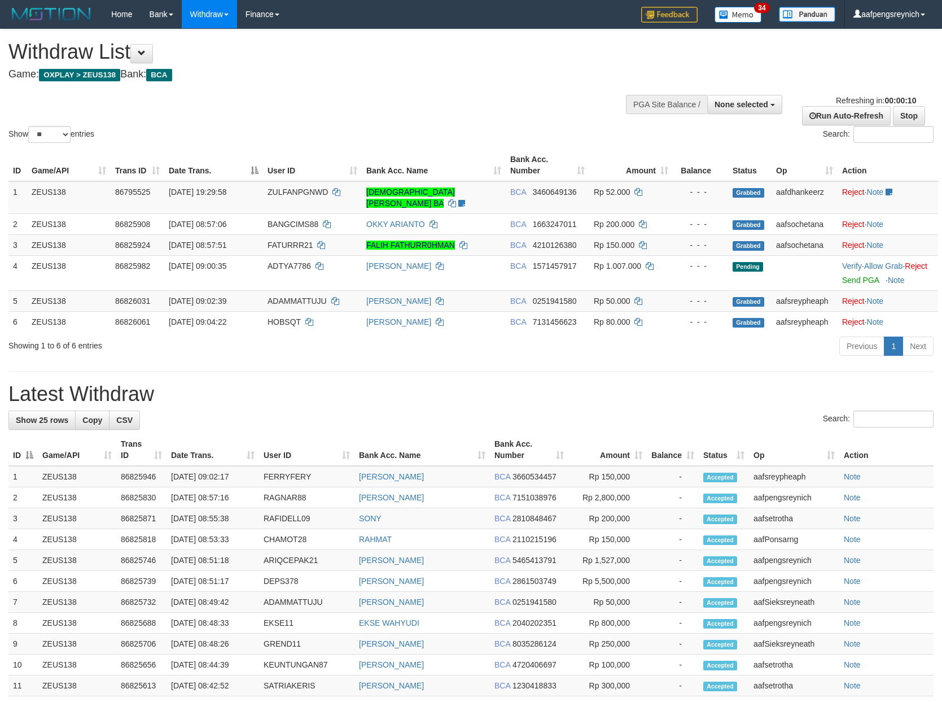 The height and width of the screenshot is (702, 942). What do you see at coordinates (370, 518) in the screenshot?
I see `a: SONY` at bounding box center [370, 518].